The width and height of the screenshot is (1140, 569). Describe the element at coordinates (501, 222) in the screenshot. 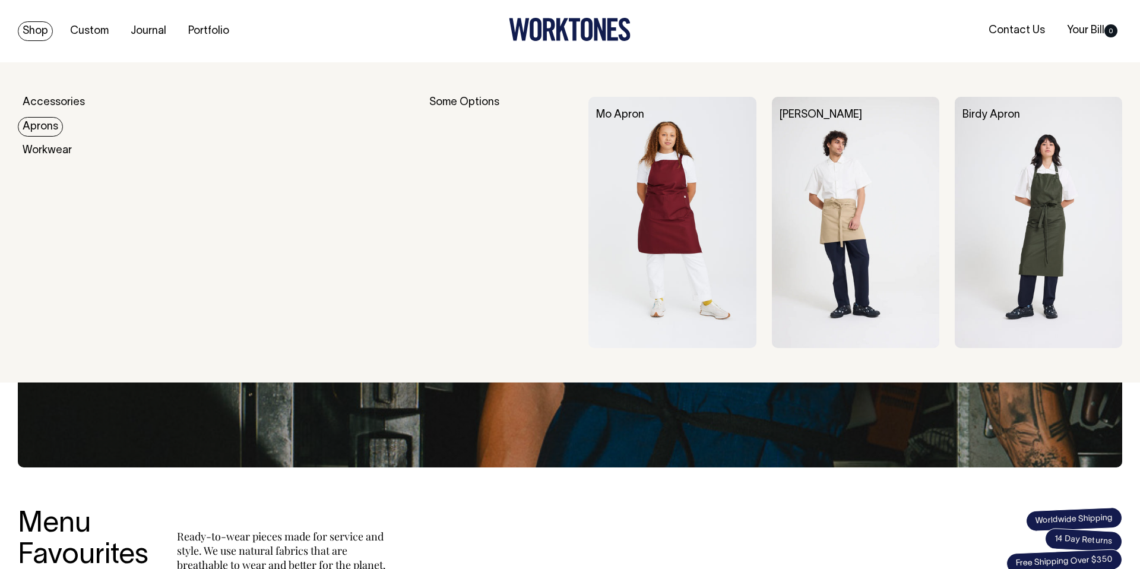

I see `div: Some Options` at that location.